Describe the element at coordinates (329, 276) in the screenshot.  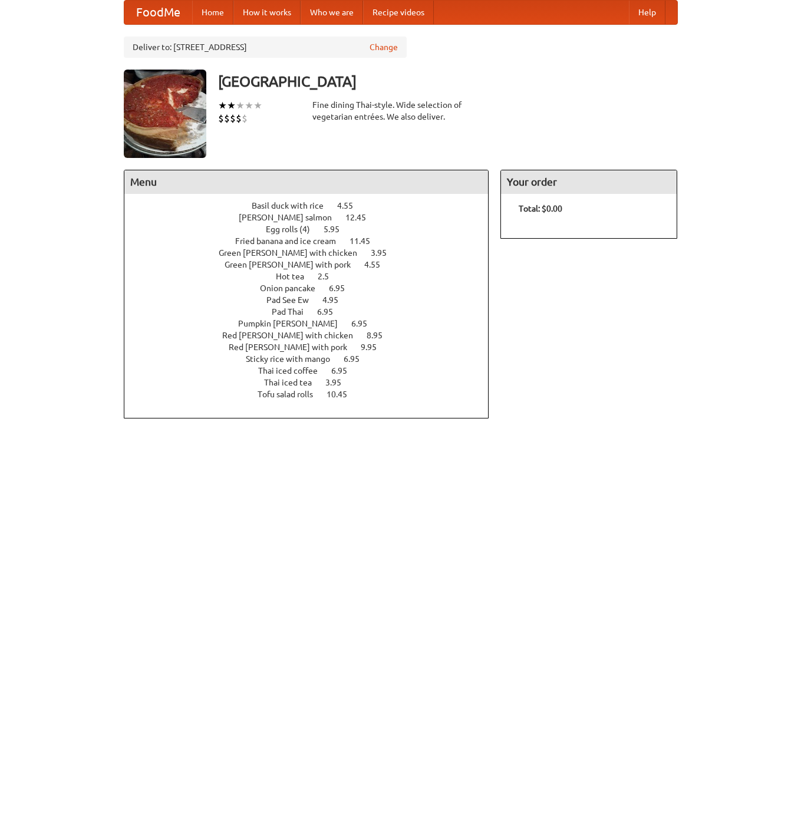
I see `span: 2.5` at that location.